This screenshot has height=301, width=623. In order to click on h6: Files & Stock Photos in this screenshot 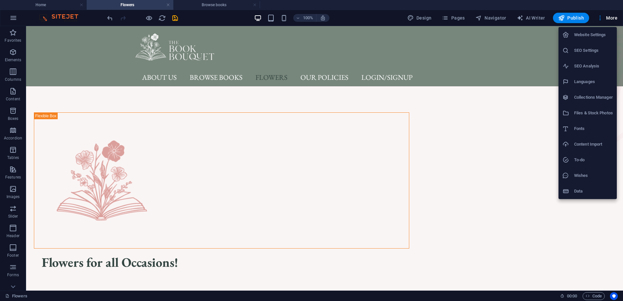, I will do `click(593, 113)`.